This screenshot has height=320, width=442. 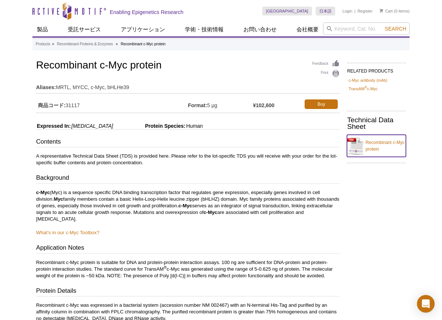 What do you see at coordinates (150, 126) in the screenshot?
I see `span: Protein Species:` at bounding box center [150, 126].